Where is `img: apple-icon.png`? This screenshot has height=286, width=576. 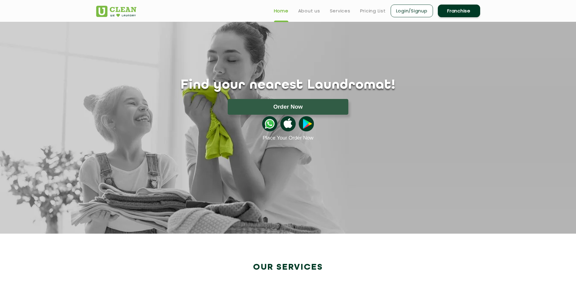 img: apple-icon.png is located at coordinates (288, 124).